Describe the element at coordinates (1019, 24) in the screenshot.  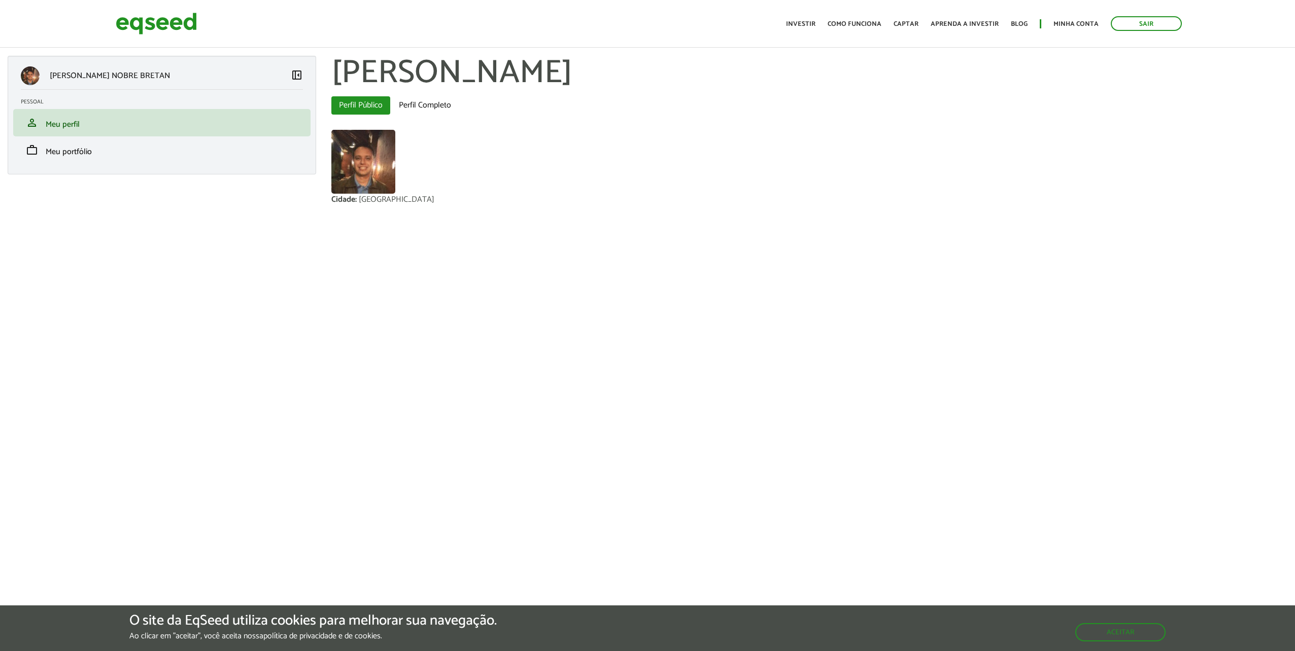
I see `a: Blog` at that location.